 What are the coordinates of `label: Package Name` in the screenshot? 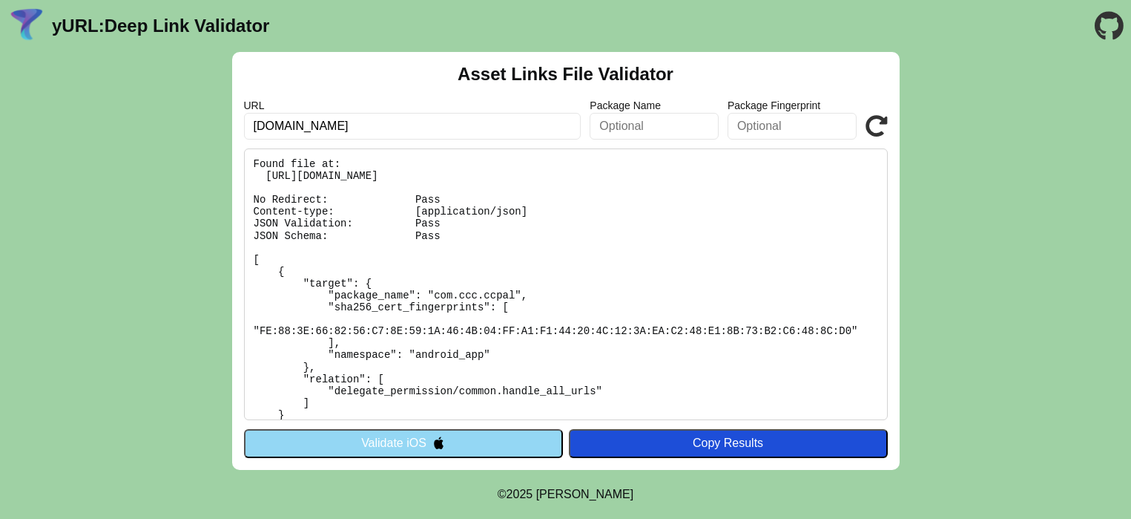 It's located at (654, 105).